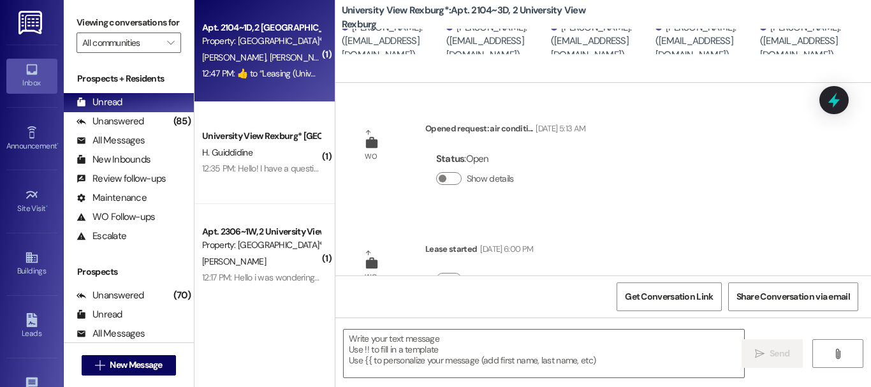 This screenshot has width=871, height=387. What do you see at coordinates (261, 231) in the screenshot?
I see `div: Apt. 2306~1W, 2 University View Rexburg` at bounding box center [261, 231].